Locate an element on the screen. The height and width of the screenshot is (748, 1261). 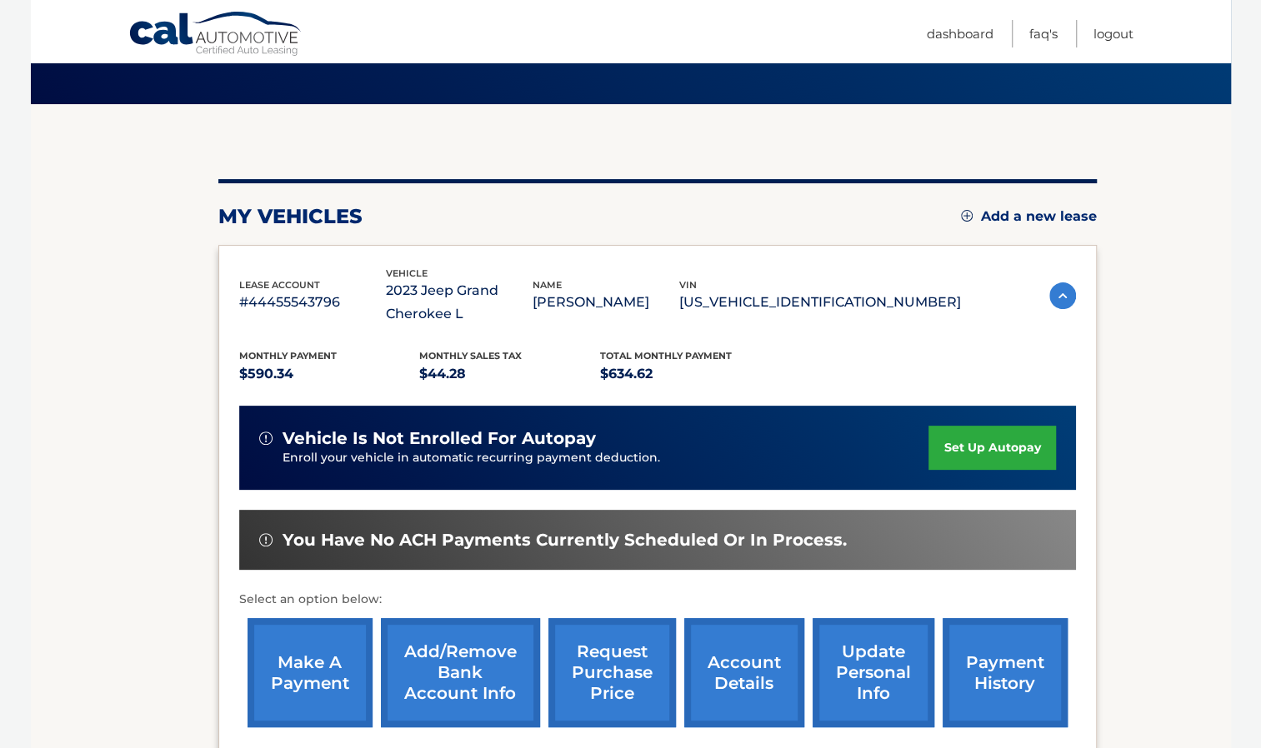
p: $634.62 is located at coordinates (690, 374).